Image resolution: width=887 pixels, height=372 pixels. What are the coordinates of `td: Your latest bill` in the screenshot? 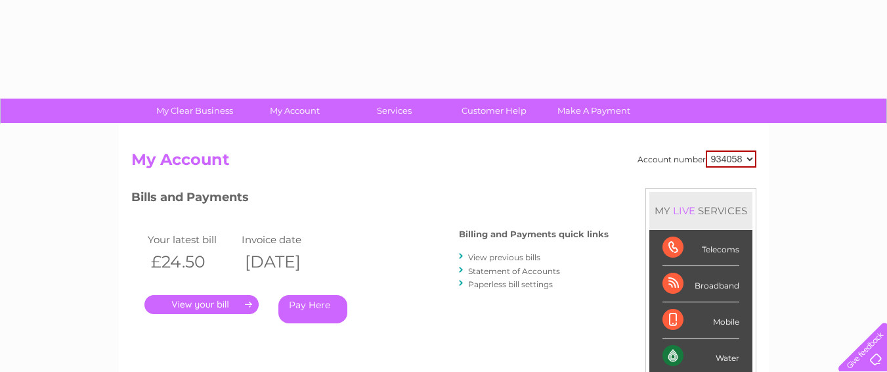 It's located at (192, 239).